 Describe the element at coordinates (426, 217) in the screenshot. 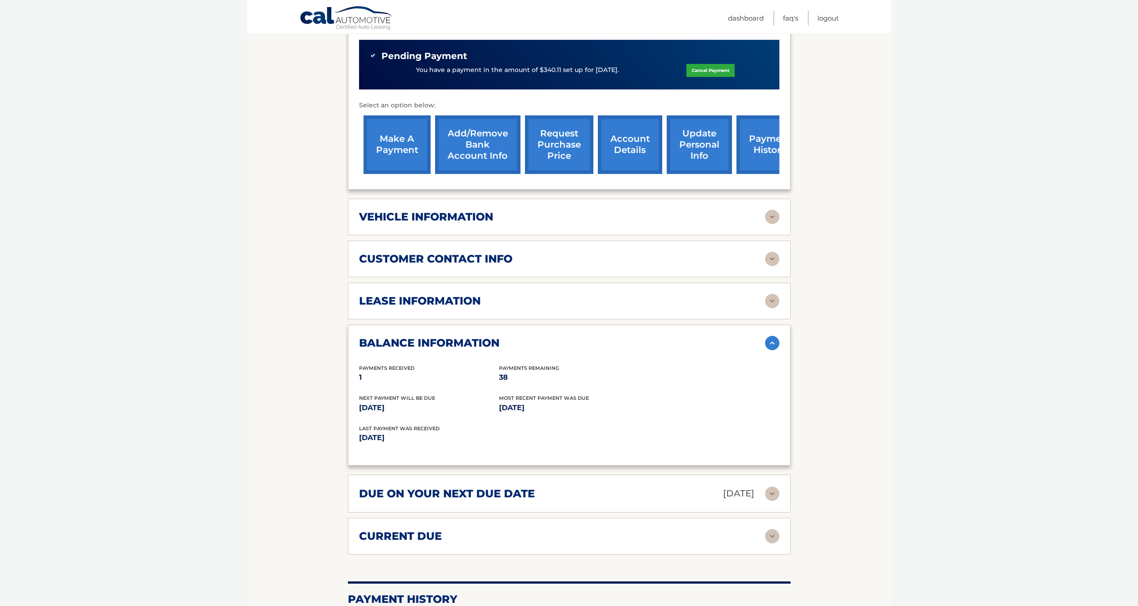

I see `h2: vehicle information` at that location.